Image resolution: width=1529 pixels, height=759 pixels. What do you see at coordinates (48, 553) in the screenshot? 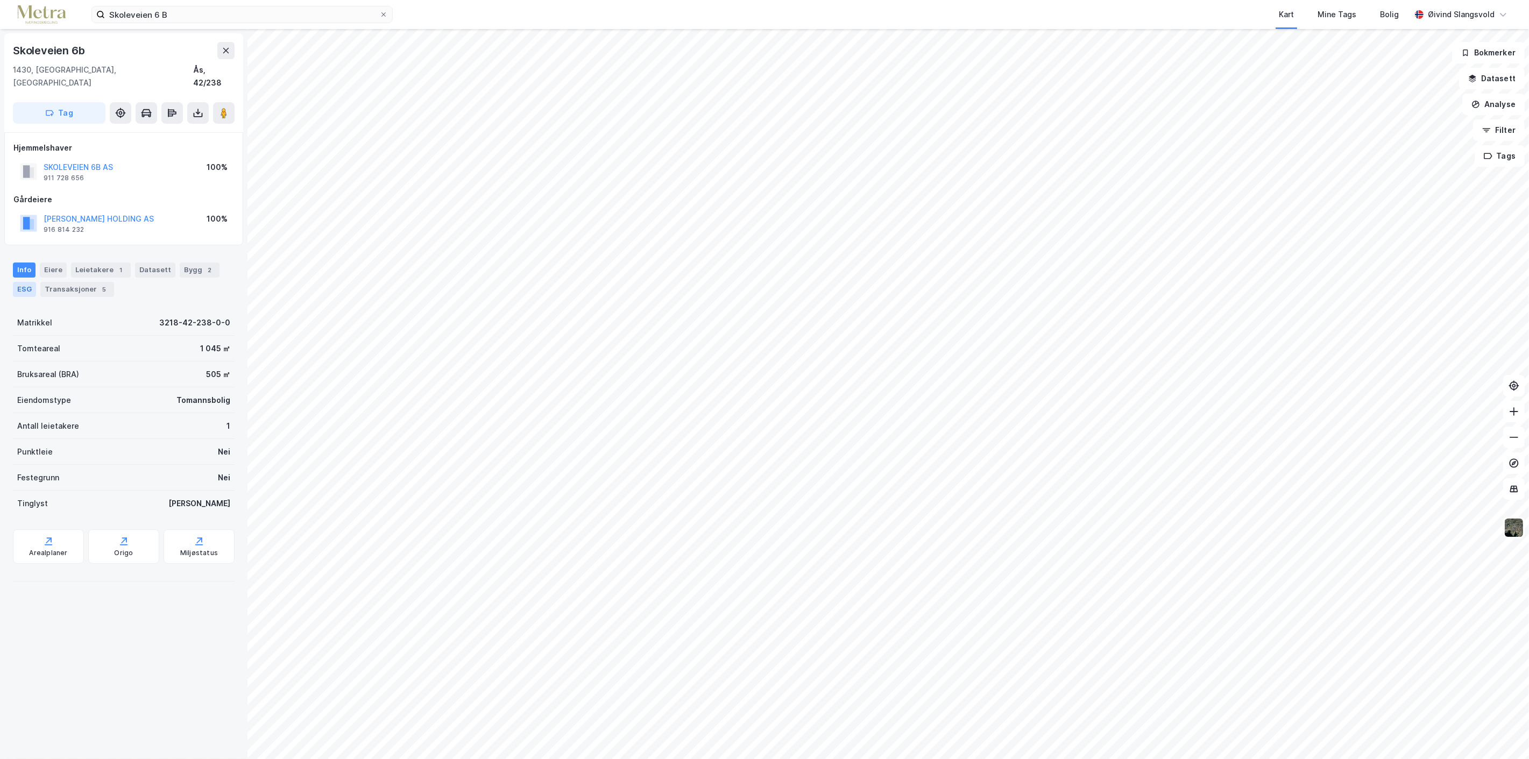
I see `div: Arealplaner` at bounding box center [48, 553].